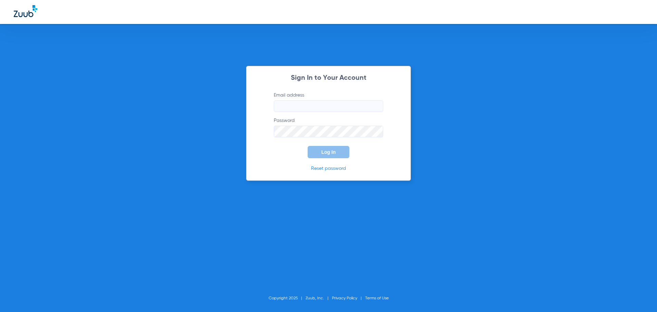 This screenshot has width=657, height=312. I want to click on label: Password, so click(329, 127).